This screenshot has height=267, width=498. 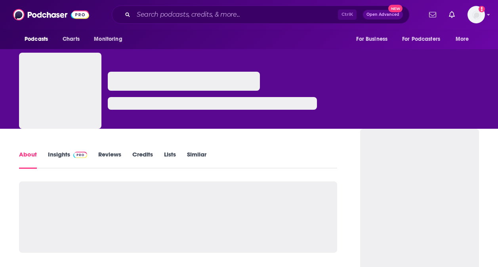 I want to click on a: Credits, so click(x=143, y=160).